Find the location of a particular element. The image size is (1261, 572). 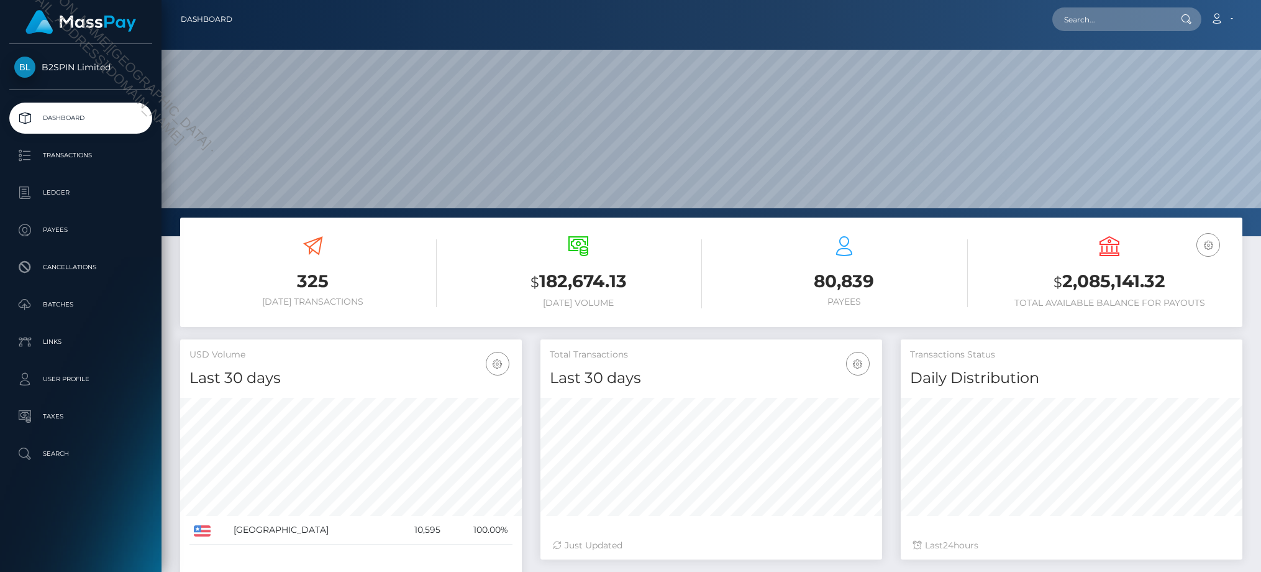

a: User Profile is located at coordinates (81, 379).